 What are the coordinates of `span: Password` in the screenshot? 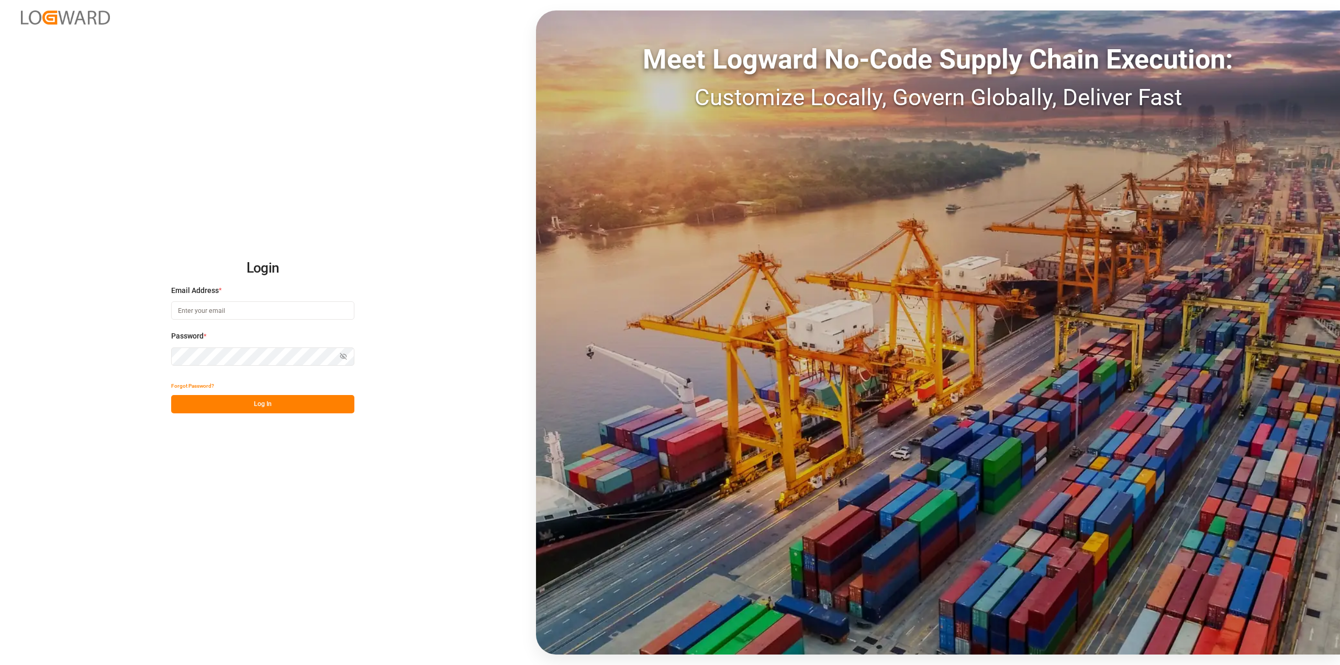 It's located at (187, 336).